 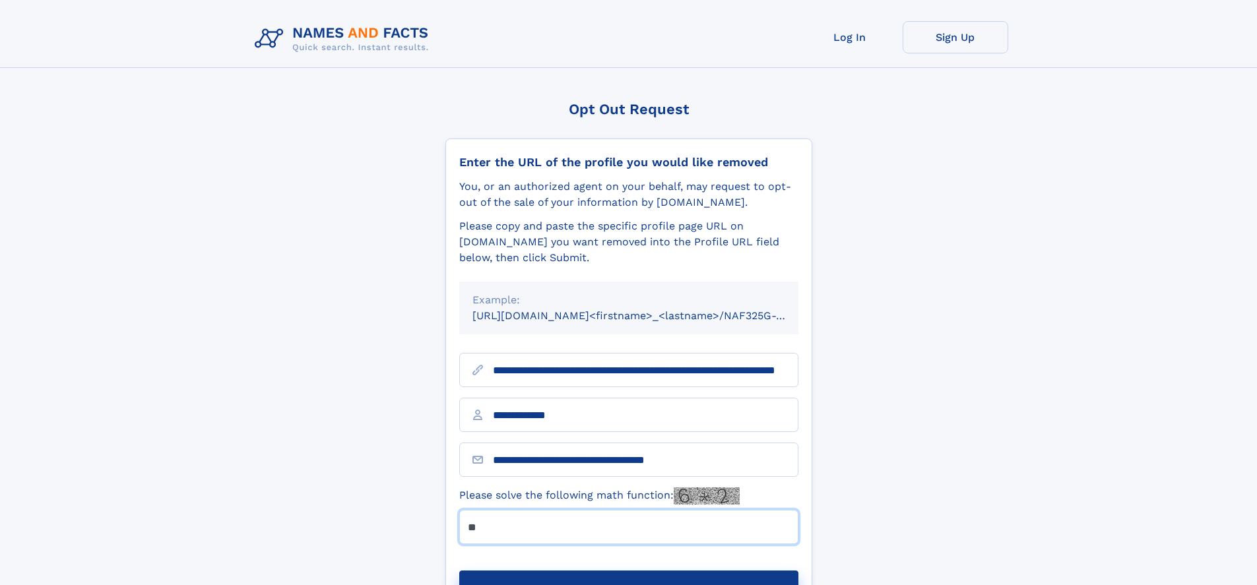 What do you see at coordinates (629, 300) in the screenshot?
I see `div: Example:` at bounding box center [629, 300].